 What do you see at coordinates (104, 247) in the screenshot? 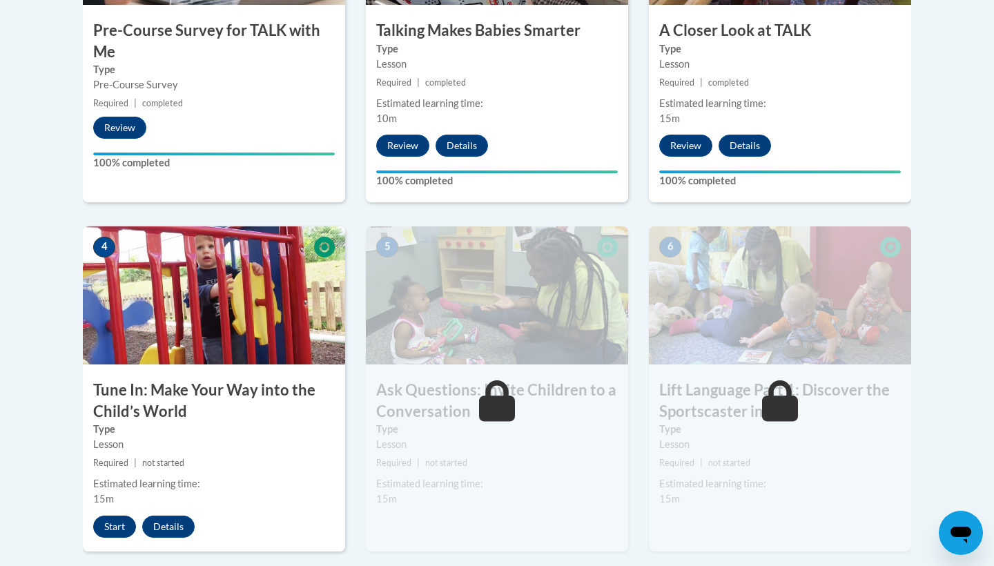
I see `span: 4` at bounding box center [104, 247].